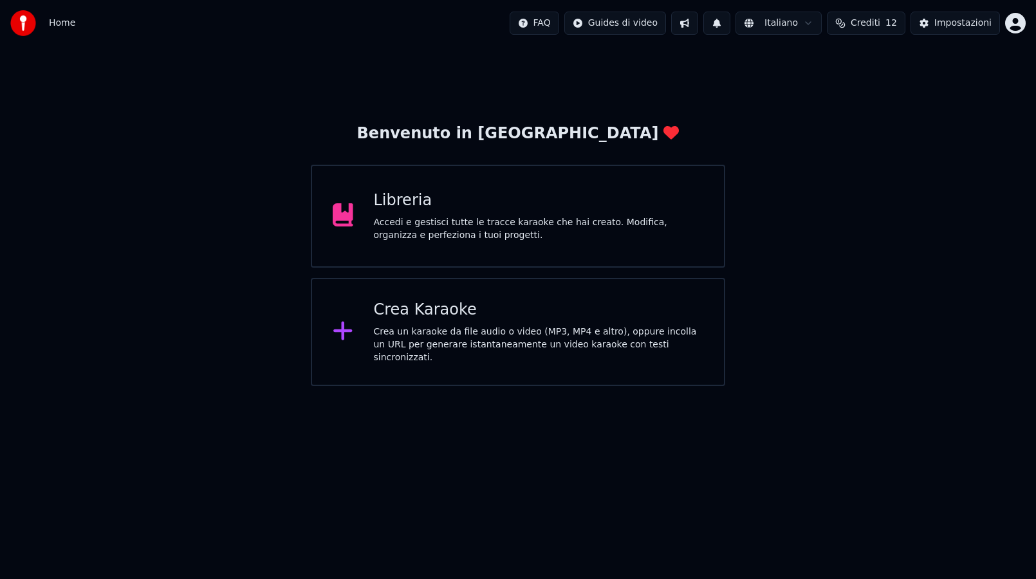  Describe the element at coordinates (62, 23) in the screenshot. I see `span: Home` at that location.